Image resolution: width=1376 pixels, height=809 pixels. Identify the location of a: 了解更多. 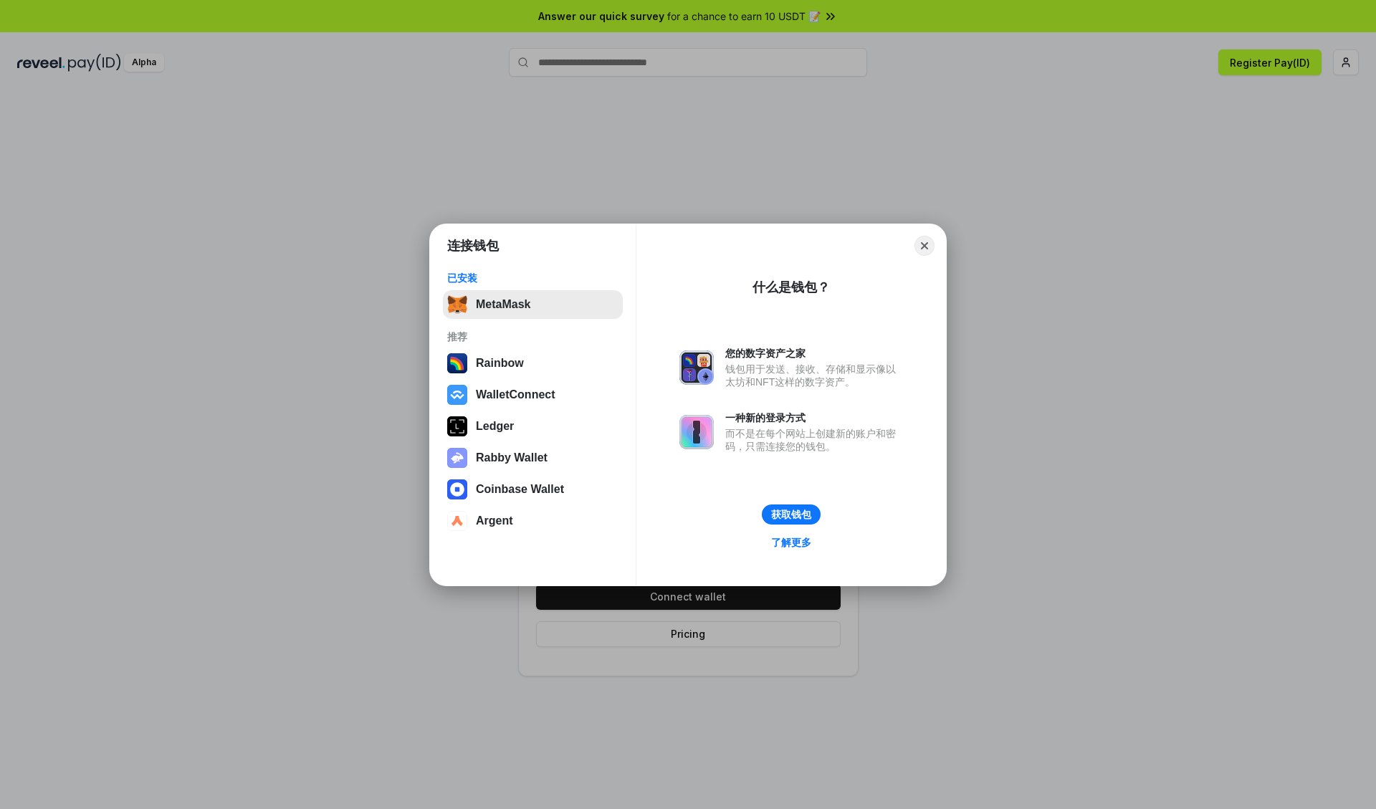
(791, 542).